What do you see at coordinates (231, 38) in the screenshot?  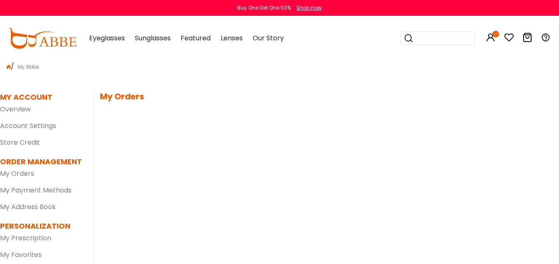 I see `span: Lenses` at bounding box center [231, 38].